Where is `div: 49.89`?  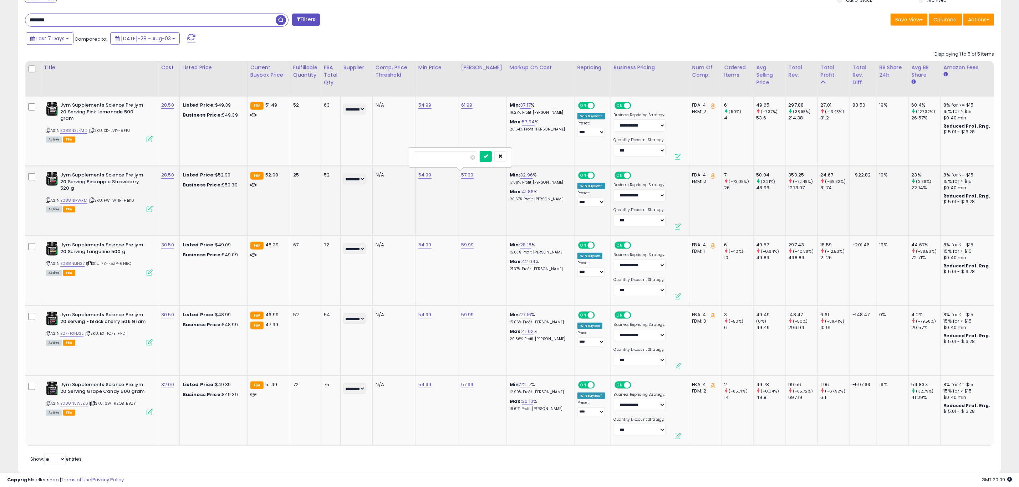
div: 49.89 is located at coordinates (771, 258).